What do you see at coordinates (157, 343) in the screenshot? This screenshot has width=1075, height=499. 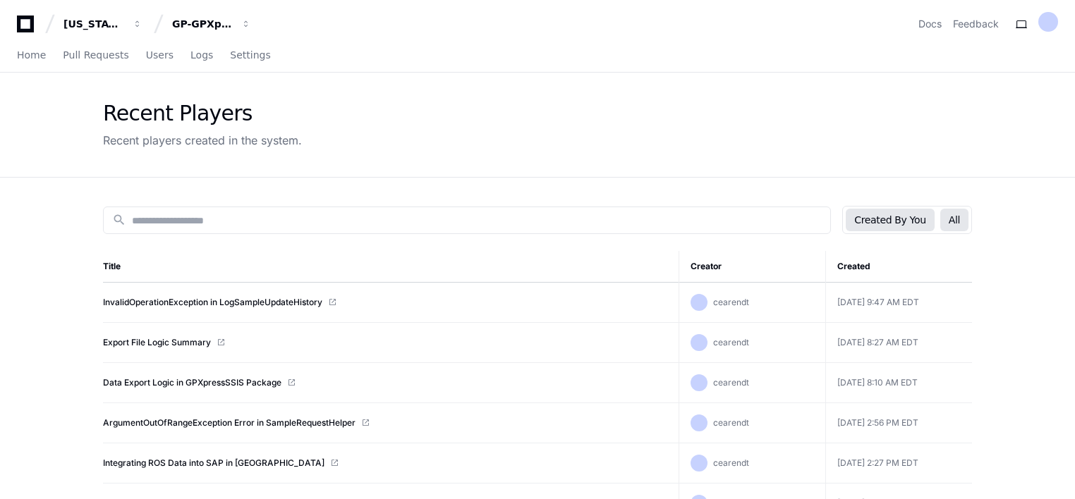 I see `a: Export File Logic Summary` at bounding box center [157, 343].